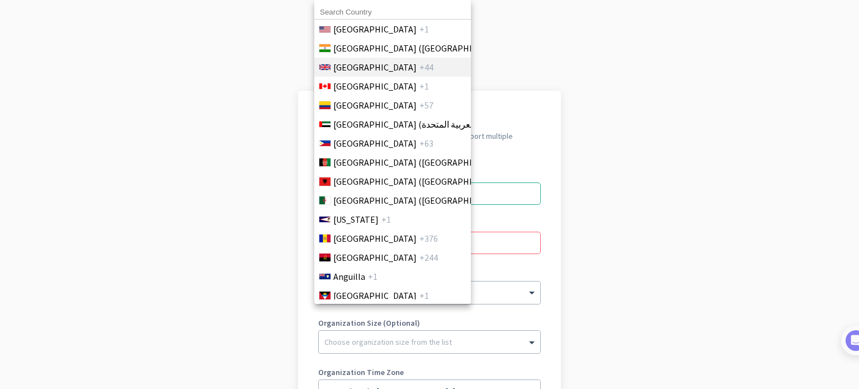 Image resolution: width=859 pixels, height=389 pixels. I want to click on span: +57, so click(426, 105).